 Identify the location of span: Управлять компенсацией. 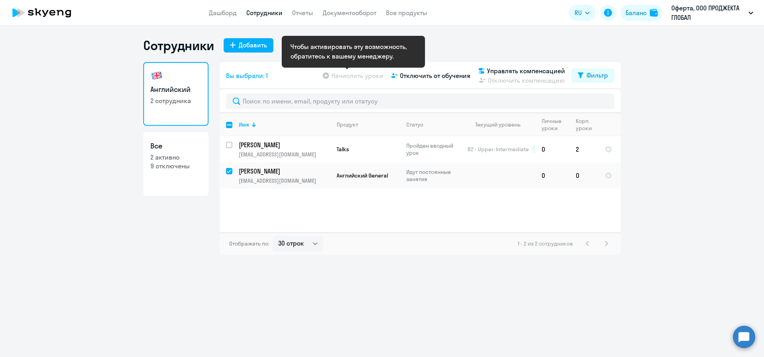
(526, 71).